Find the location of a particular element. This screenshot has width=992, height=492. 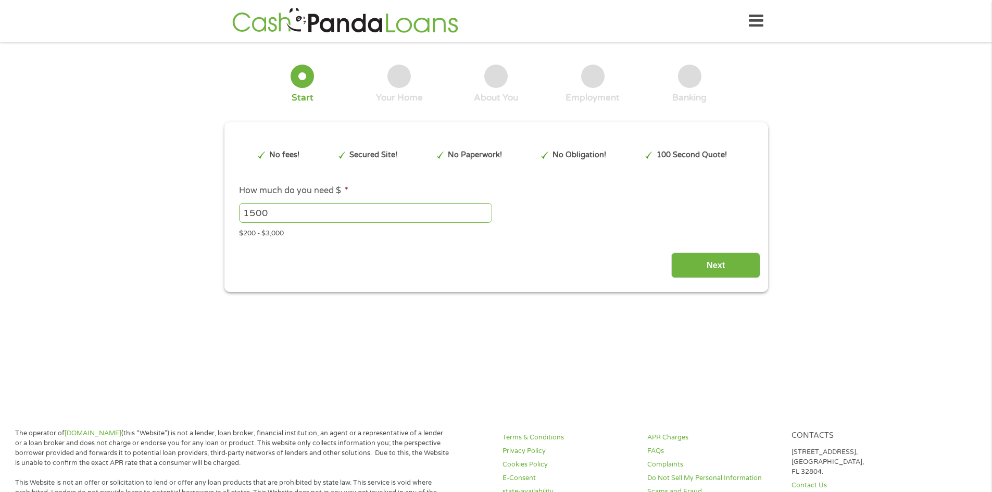

a: E-Consent is located at coordinates (568, 478).